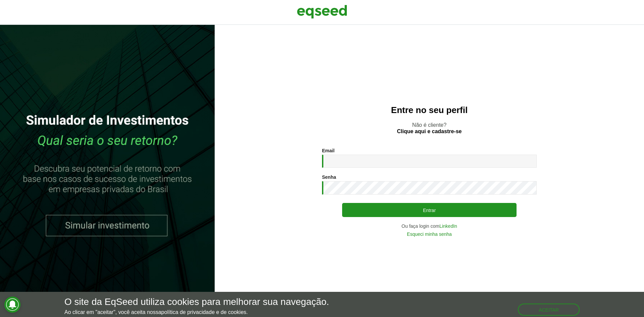 The image size is (644, 317). Describe the element at coordinates (429, 110) in the screenshot. I see `h2: Entre no seu perfil` at that location.